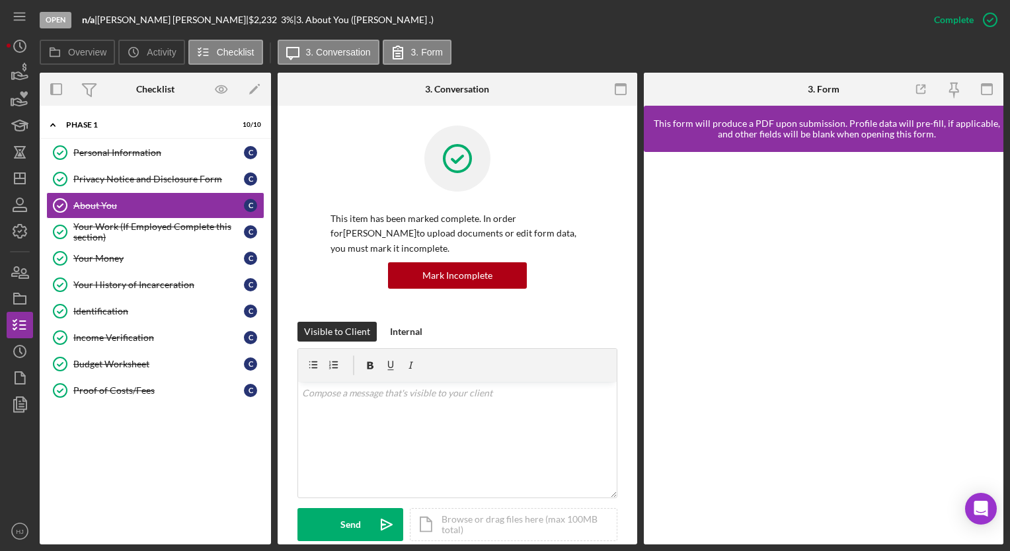  What do you see at coordinates (457, 89) in the screenshot?
I see `div: 3. Conversation` at bounding box center [457, 89].